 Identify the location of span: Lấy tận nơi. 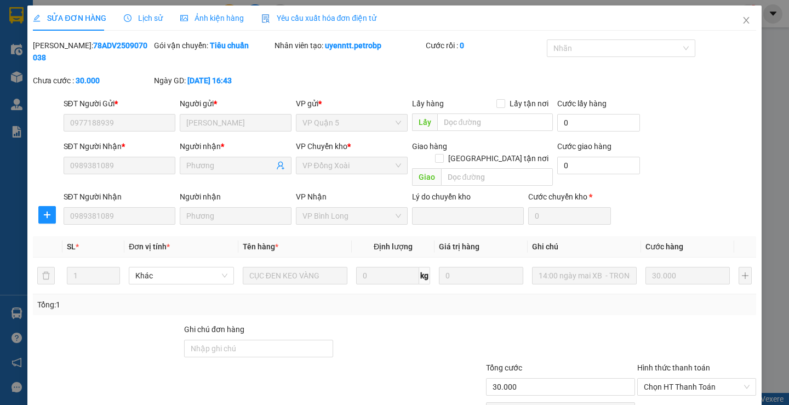
(529, 104).